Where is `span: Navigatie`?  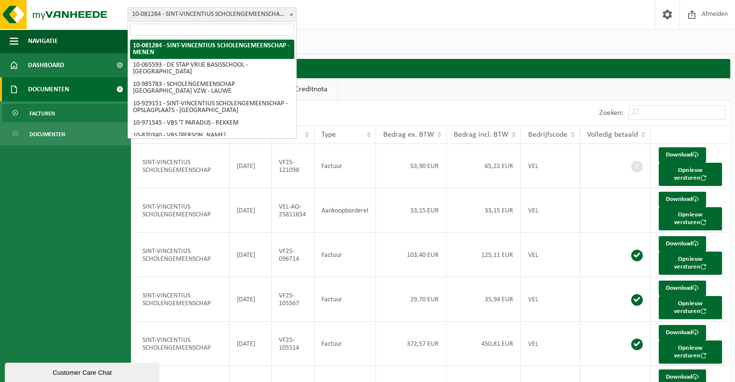 span: Navigatie is located at coordinates (43, 41).